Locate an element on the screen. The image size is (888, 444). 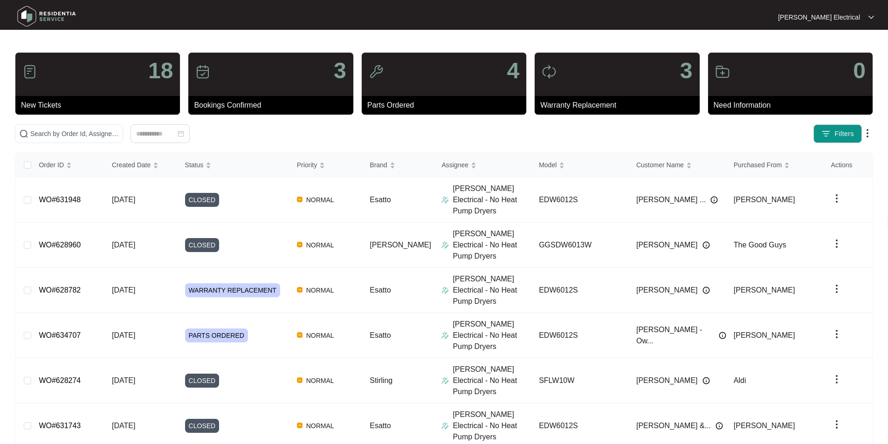
span: PARTS ORDERED is located at coordinates (216, 336).